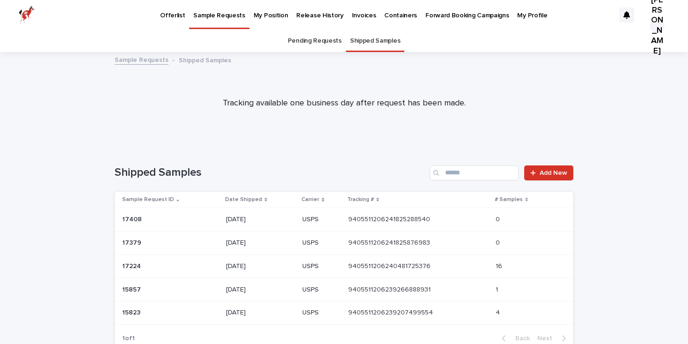  I want to click on span: Add New, so click(553, 173).